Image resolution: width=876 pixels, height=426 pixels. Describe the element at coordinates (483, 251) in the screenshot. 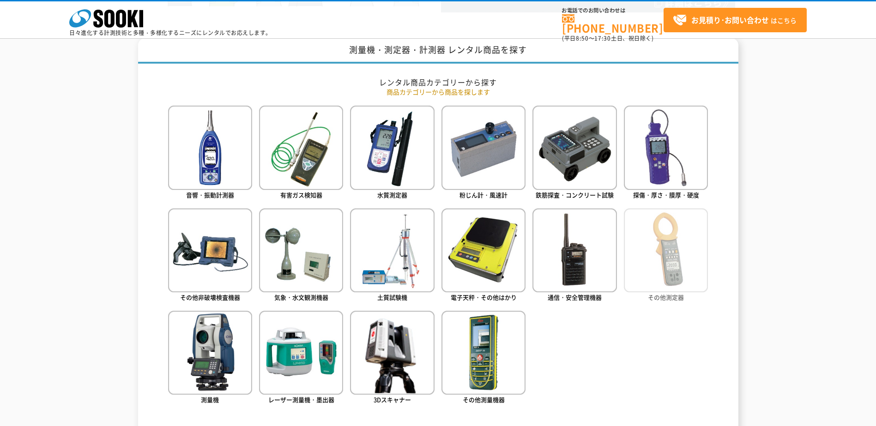

I see `img: 電子天秤・その他はかり` at that location.